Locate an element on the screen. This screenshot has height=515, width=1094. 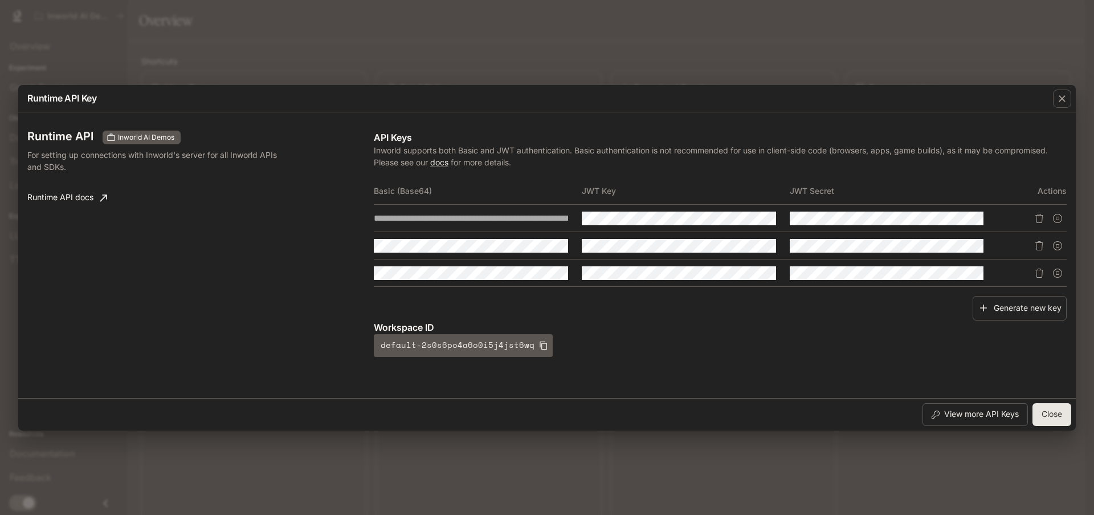
p: Inworld supports both Basic and JWT authentication. Basic authentication is not recommended for u... is located at coordinates (721, 156).